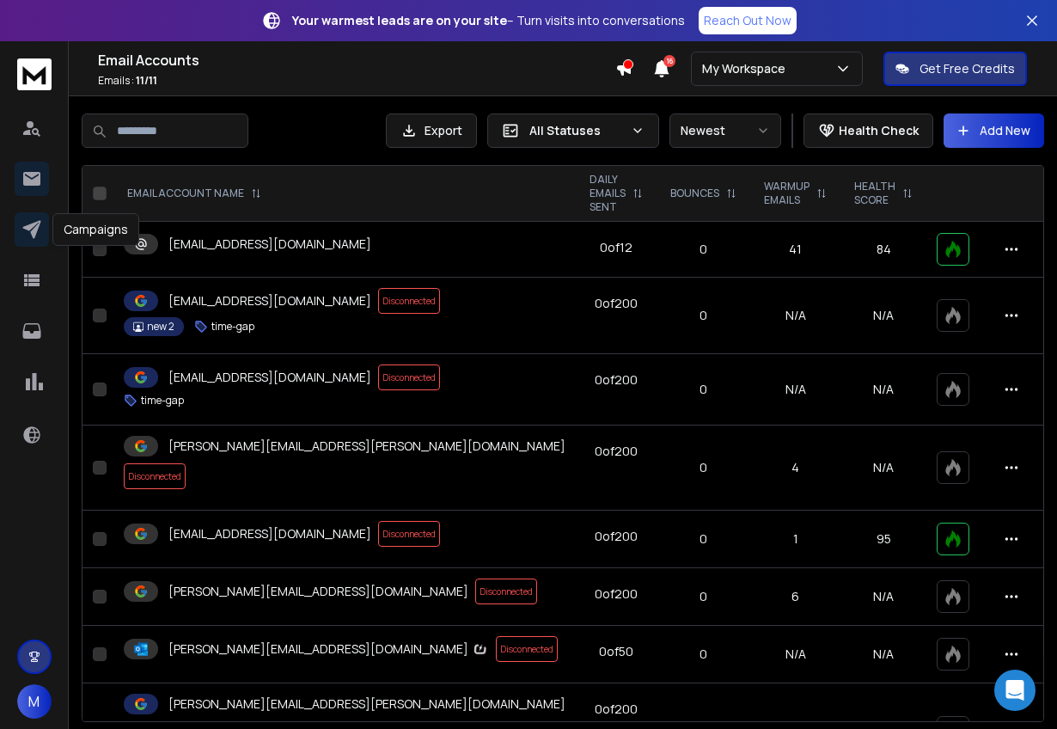 This screenshot has width=1057, height=729. Describe the element at coordinates (146, 80) in the screenshot. I see `span: 11 / 11` at that location.